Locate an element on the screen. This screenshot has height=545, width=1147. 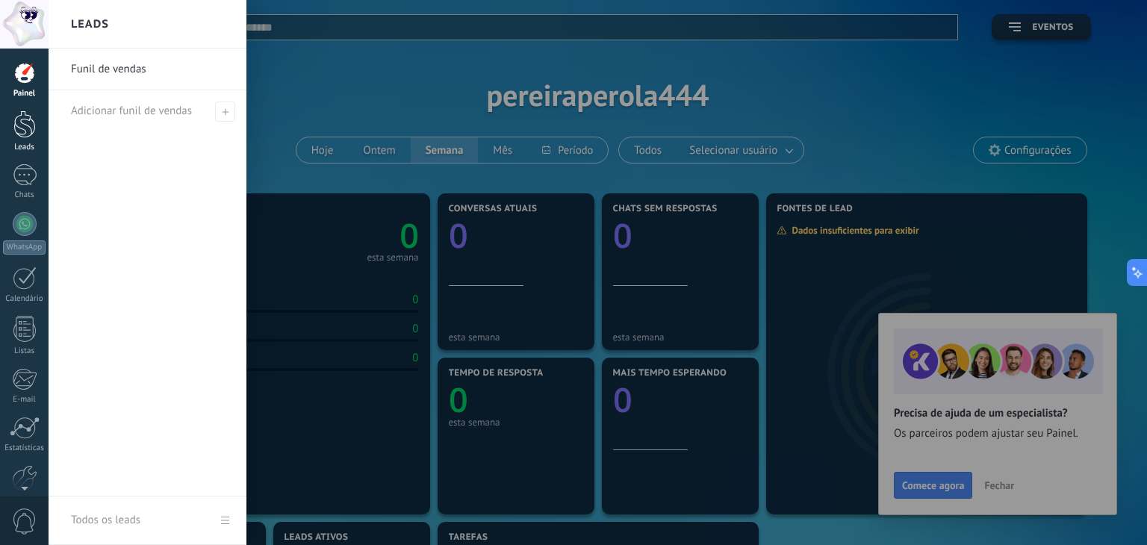
div: Todos os leads is located at coordinates (105, 521).